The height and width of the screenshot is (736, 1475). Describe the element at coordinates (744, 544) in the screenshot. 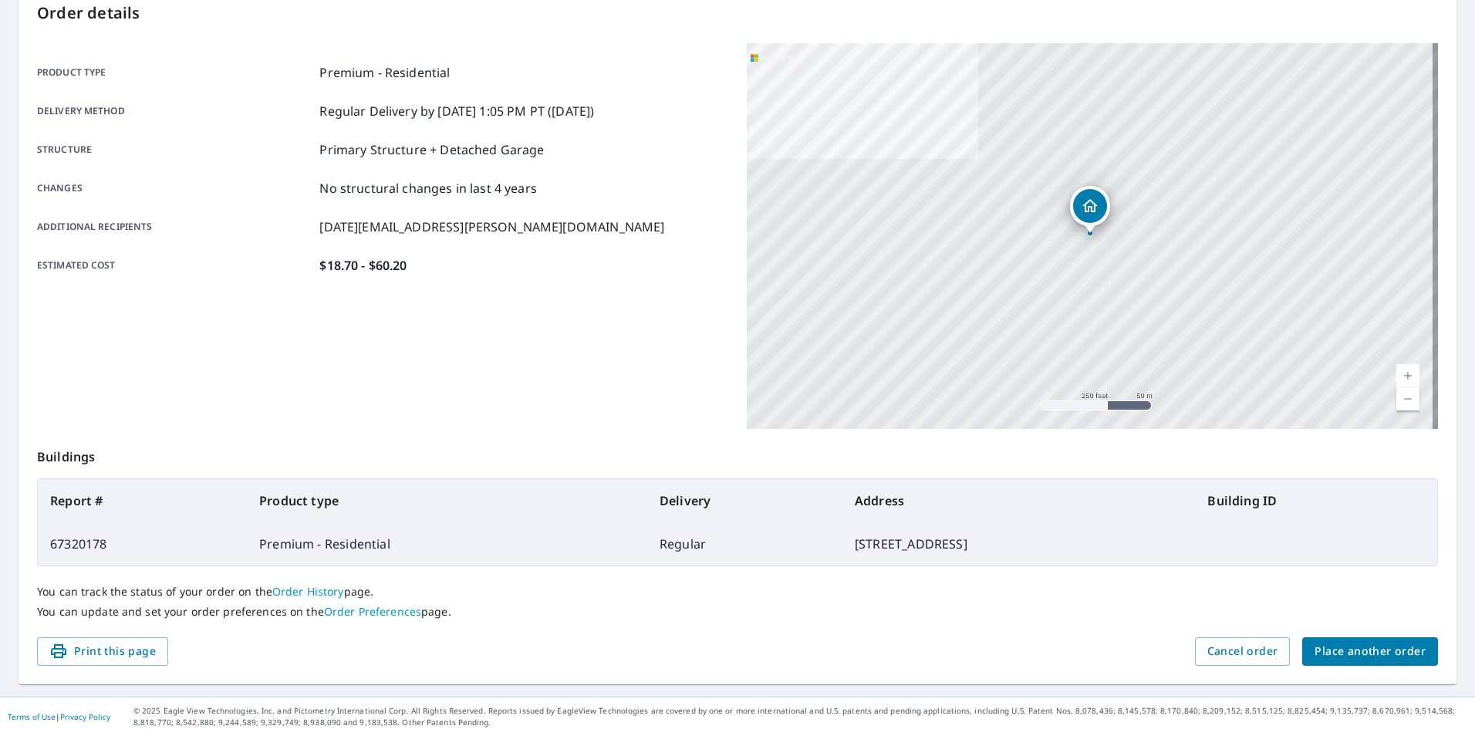

I see `td: Regular` at that location.